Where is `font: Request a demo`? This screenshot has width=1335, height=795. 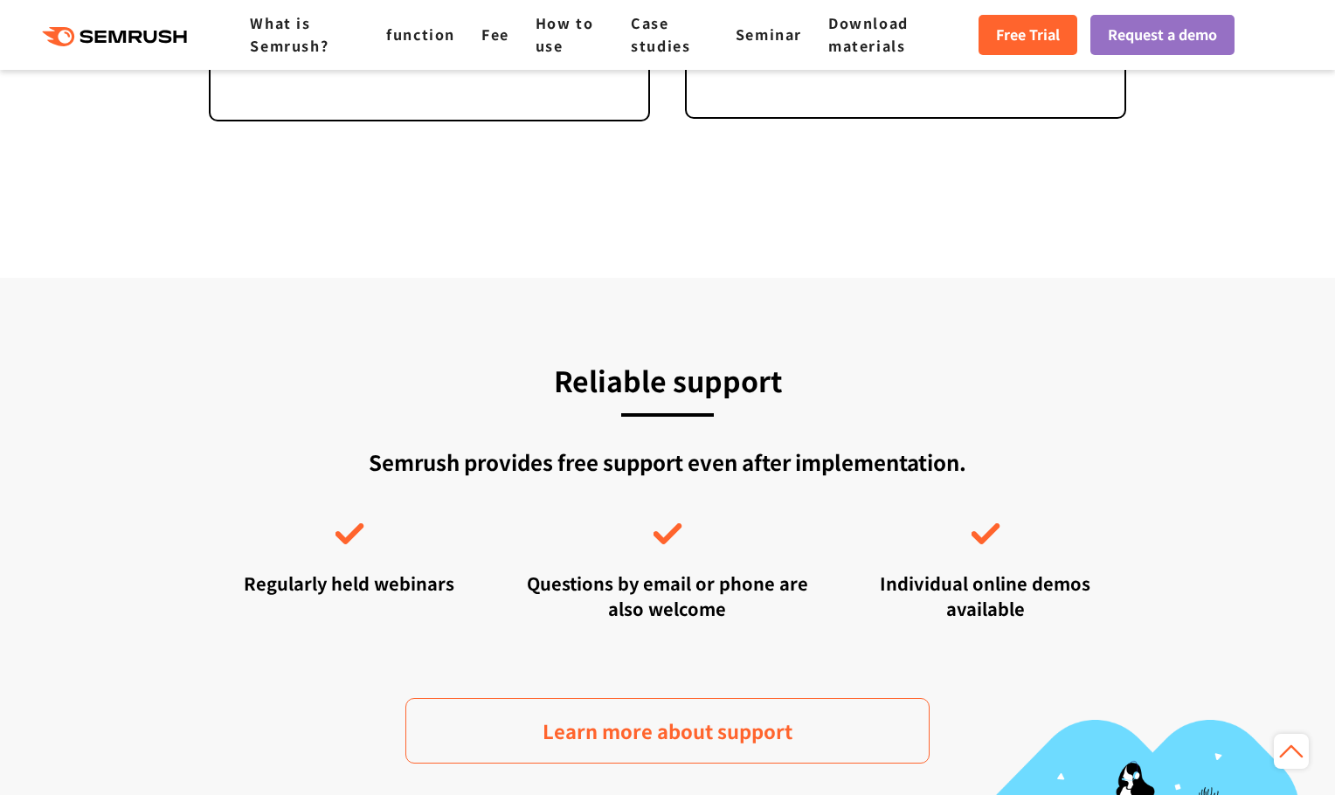
font: Request a demo is located at coordinates (1162, 34).